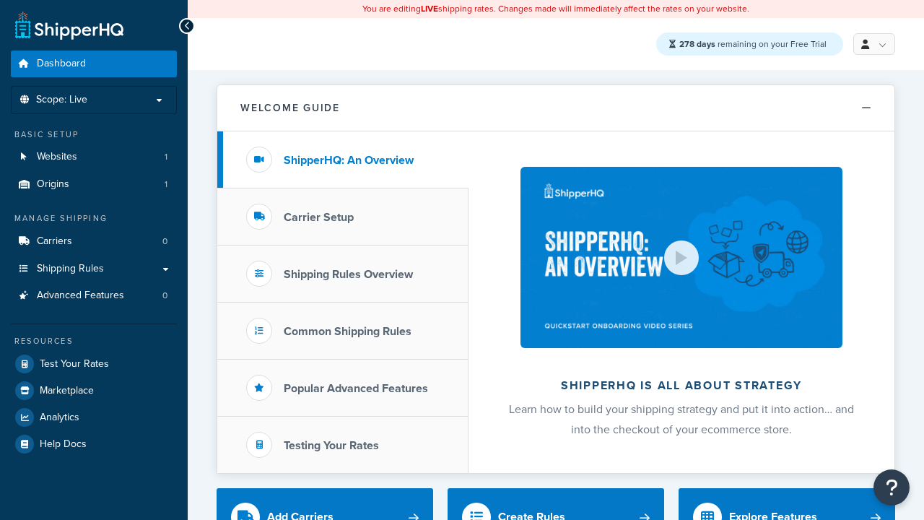  Describe the element at coordinates (94, 364) in the screenshot. I see `li: Test Your Rates` at that location.